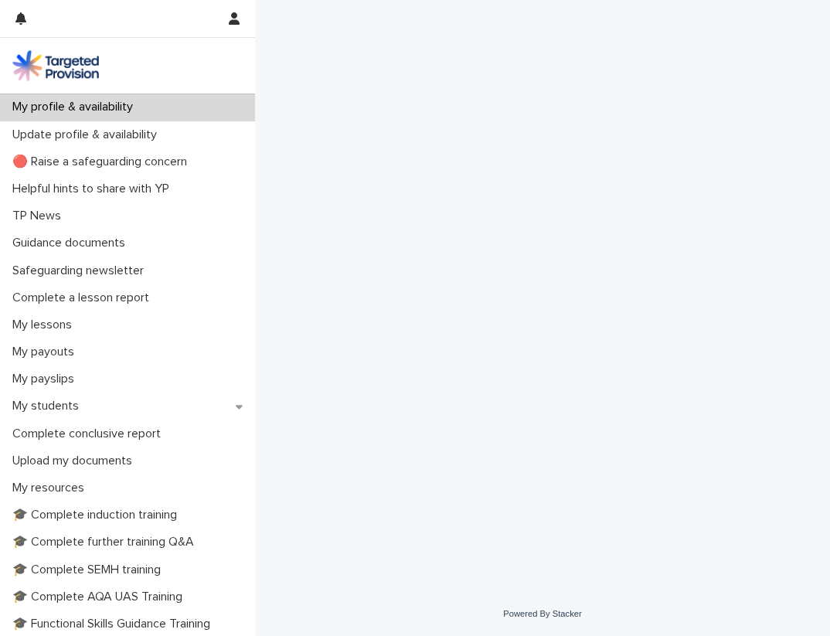 This screenshot has height=636, width=830. Describe the element at coordinates (106, 542) in the screenshot. I see `p: 🎓 Complete further training Q&A` at that location.